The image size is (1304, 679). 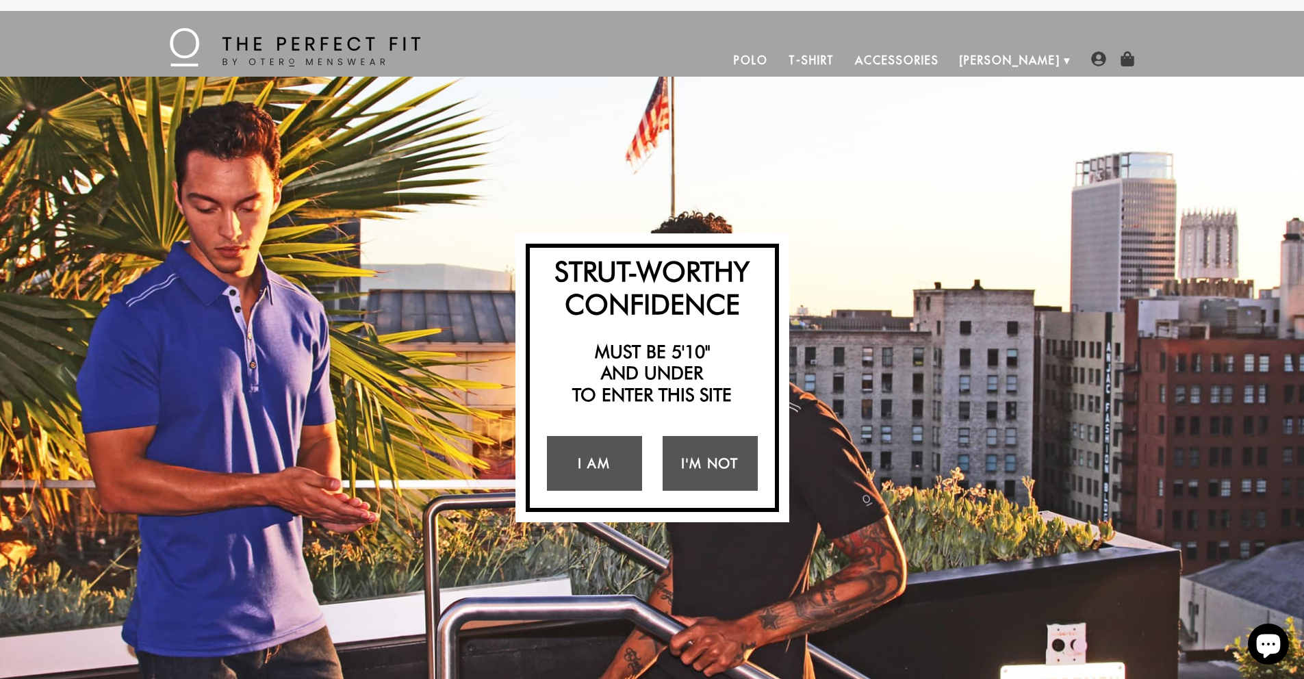 What do you see at coordinates (1268, 645) in the screenshot?
I see `inbox-online-store-chat: Shopify online store chat` at bounding box center [1268, 645].